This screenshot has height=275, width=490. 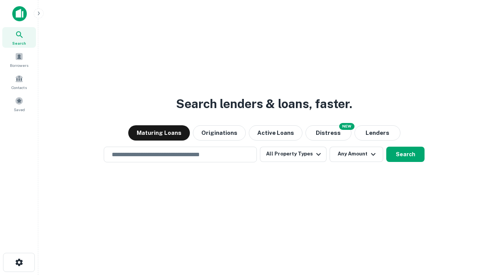 I want to click on a: Saved, so click(x=19, y=104).